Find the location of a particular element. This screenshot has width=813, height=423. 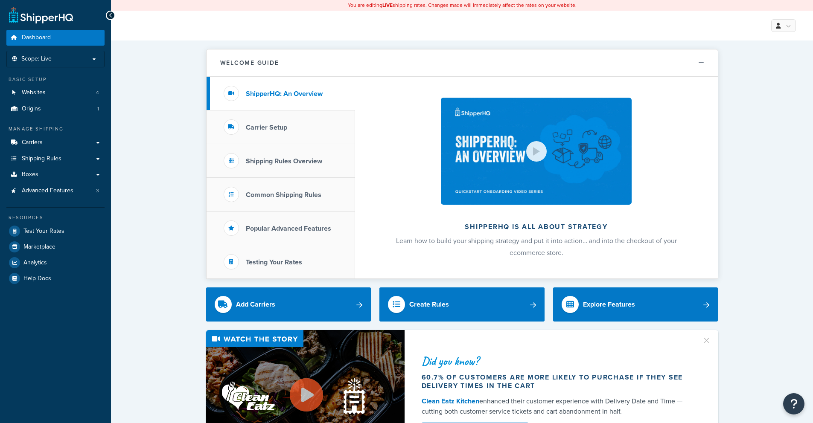

div: Resources is located at coordinates (55, 218).